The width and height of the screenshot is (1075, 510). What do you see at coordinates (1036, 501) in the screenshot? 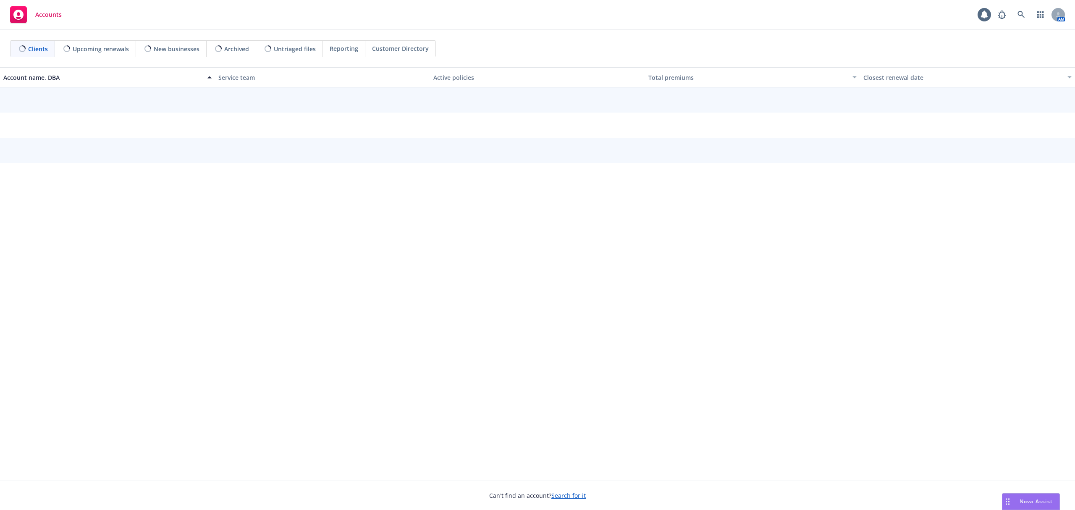
I see `span: Nova Assist` at bounding box center [1036, 501].